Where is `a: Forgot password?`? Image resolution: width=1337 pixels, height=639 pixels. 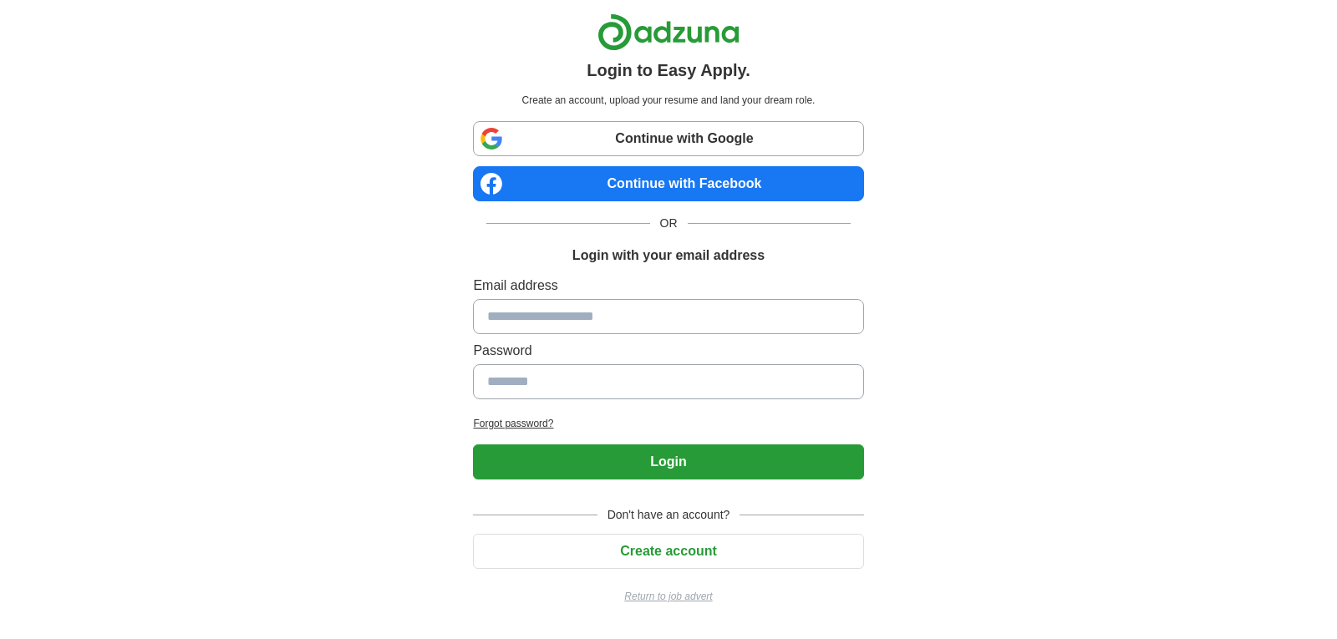 a: Forgot password? is located at coordinates (668, 424).